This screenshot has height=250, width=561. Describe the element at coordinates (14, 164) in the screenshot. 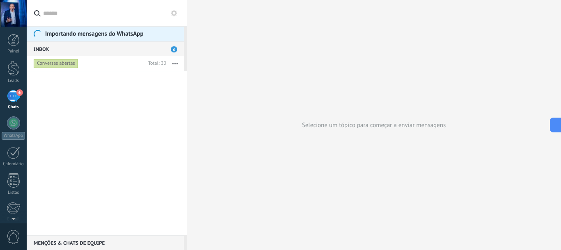

I see `div: Calendário` at that location.